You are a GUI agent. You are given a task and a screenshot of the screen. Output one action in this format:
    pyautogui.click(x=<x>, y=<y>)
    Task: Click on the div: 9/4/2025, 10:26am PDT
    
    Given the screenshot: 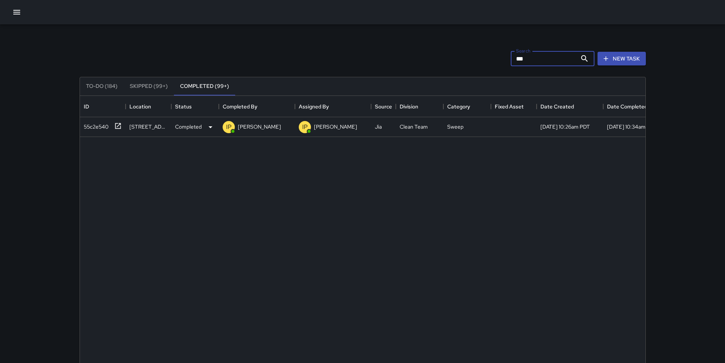 What is the action you would take?
    pyautogui.click(x=565, y=127)
    